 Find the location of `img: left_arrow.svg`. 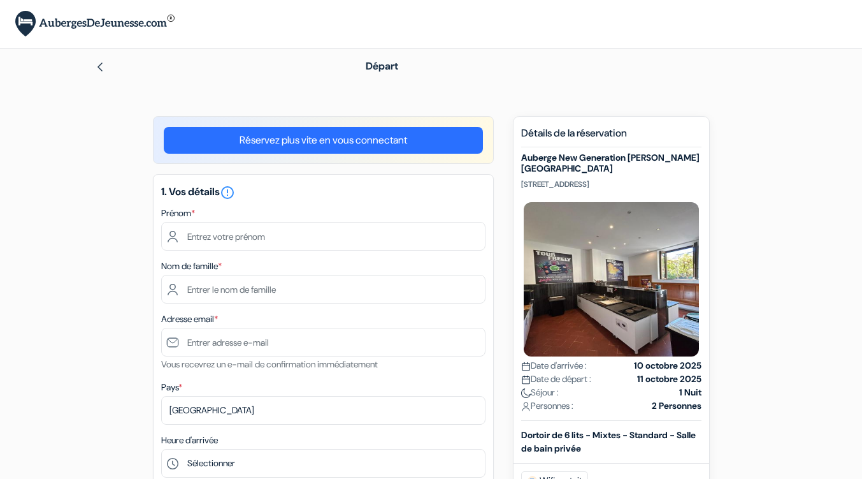

img: left_arrow.svg is located at coordinates (100, 67).